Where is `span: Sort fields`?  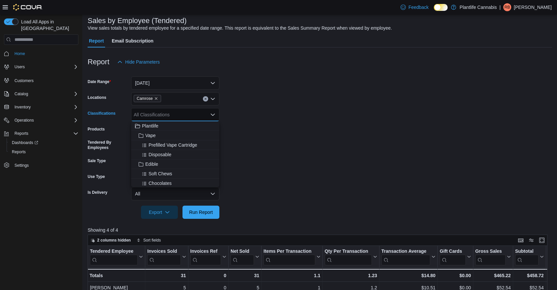
span: Sort fields is located at coordinates (152, 240).